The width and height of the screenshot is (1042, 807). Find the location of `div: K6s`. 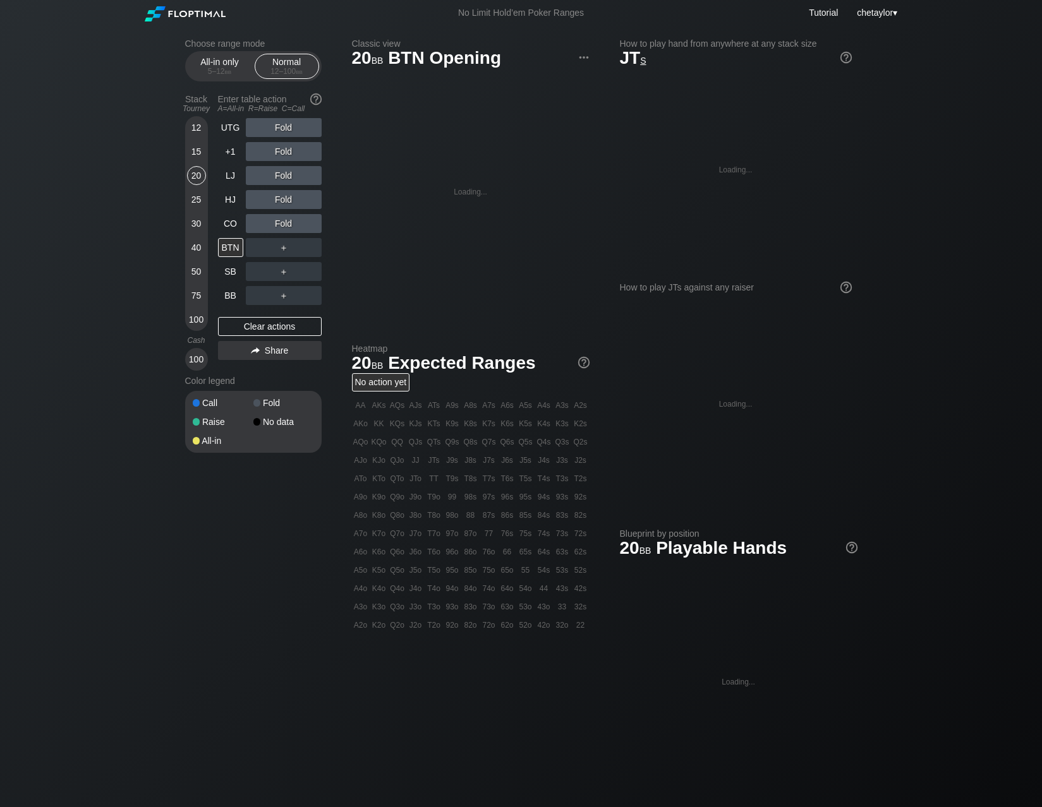

div: K6s is located at coordinates (507, 424).